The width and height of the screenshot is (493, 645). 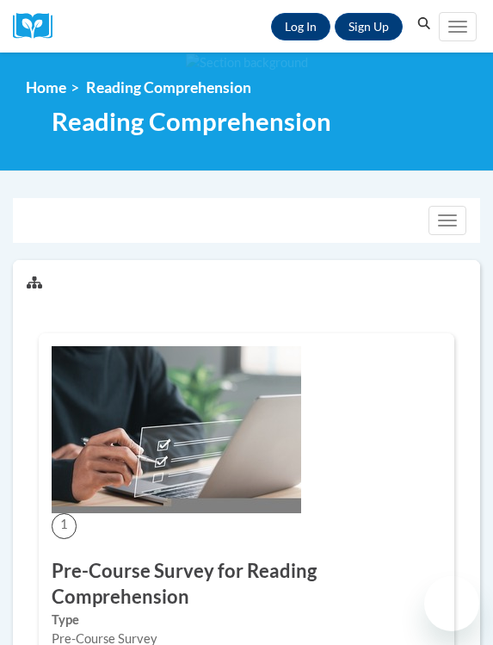 I want to click on a: Home, so click(x=46, y=87).